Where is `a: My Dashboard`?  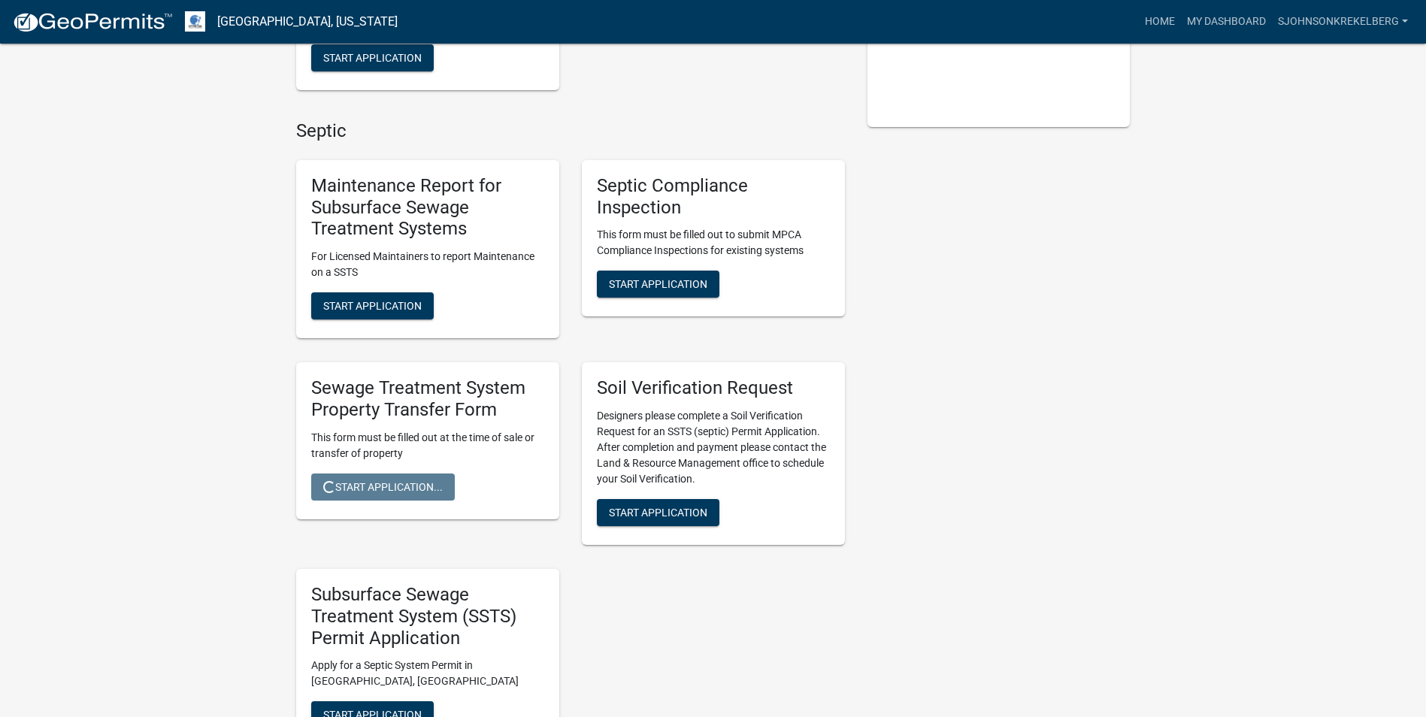
a: My Dashboard is located at coordinates (1226, 22).